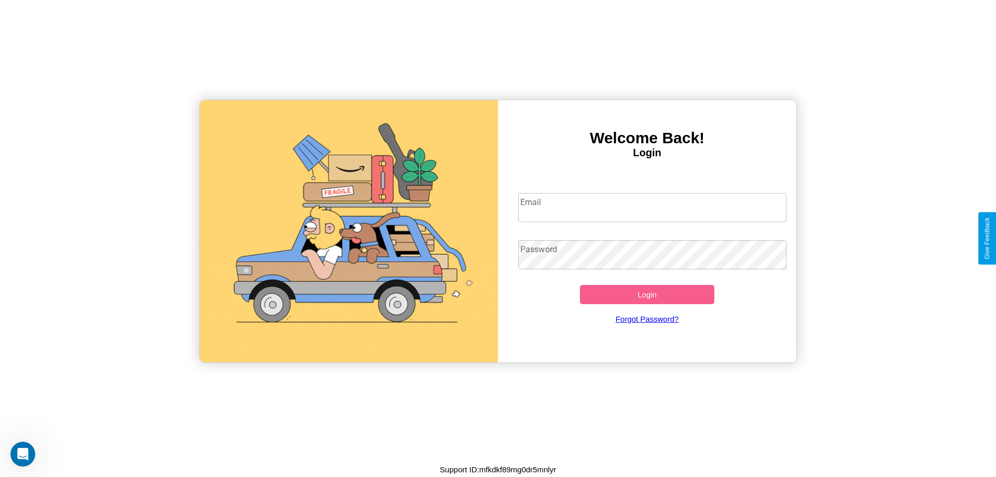 This screenshot has height=477, width=996. Describe the element at coordinates (647, 138) in the screenshot. I see `h3: Welcome Back!` at that location.